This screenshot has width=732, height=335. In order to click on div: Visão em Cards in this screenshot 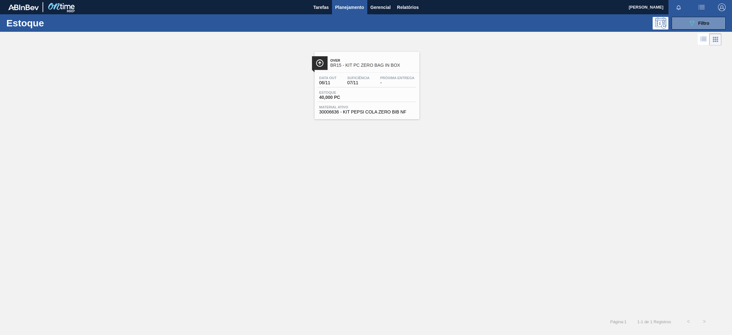, I will do `click(716, 39)`.